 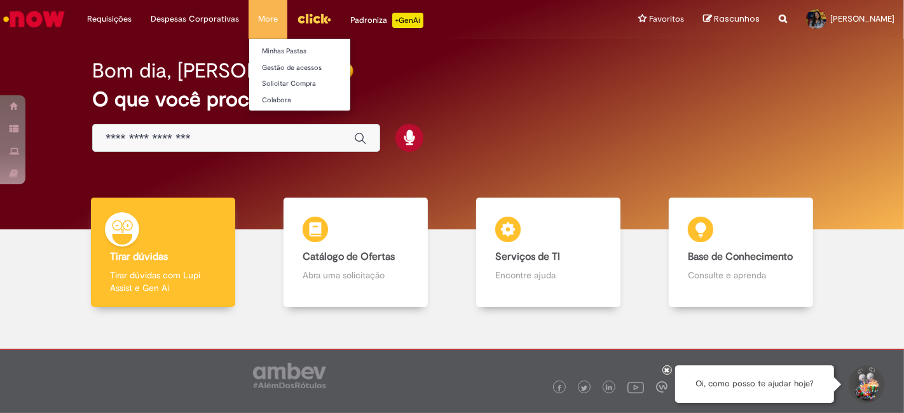 What do you see at coordinates (737, 18) in the screenshot?
I see `span: Rascunhos` at bounding box center [737, 18].